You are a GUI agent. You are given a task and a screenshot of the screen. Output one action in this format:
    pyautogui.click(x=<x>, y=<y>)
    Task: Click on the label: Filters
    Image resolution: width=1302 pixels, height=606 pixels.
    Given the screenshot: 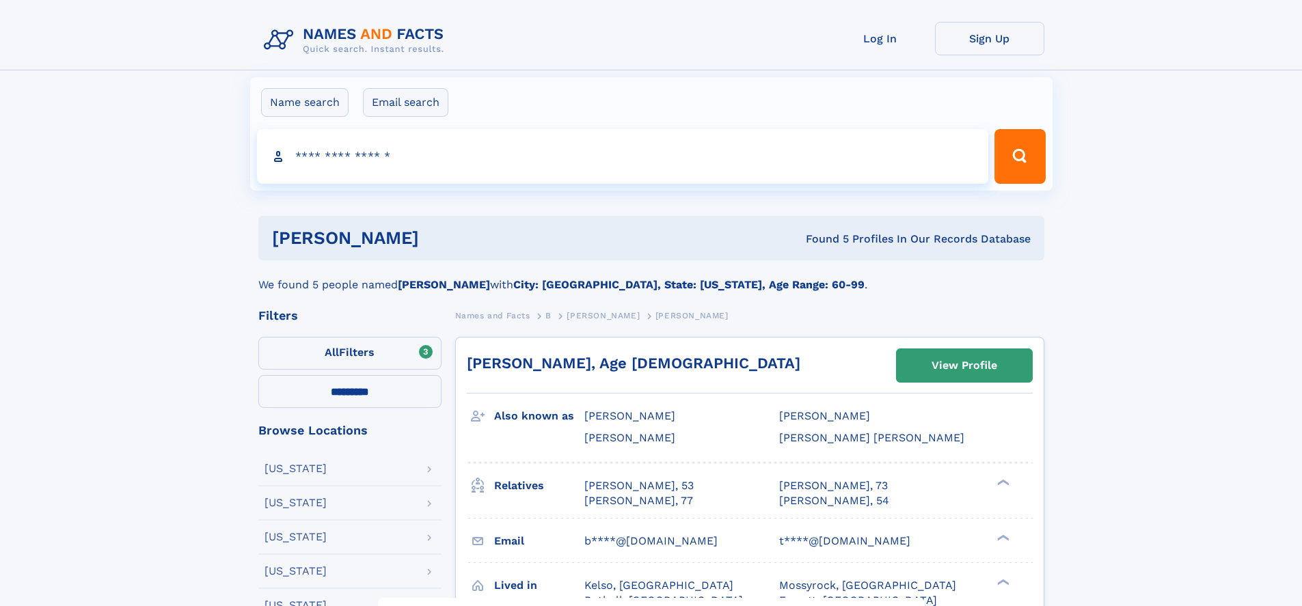 What is the action you would take?
    pyautogui.click(x=350, y=353)
    